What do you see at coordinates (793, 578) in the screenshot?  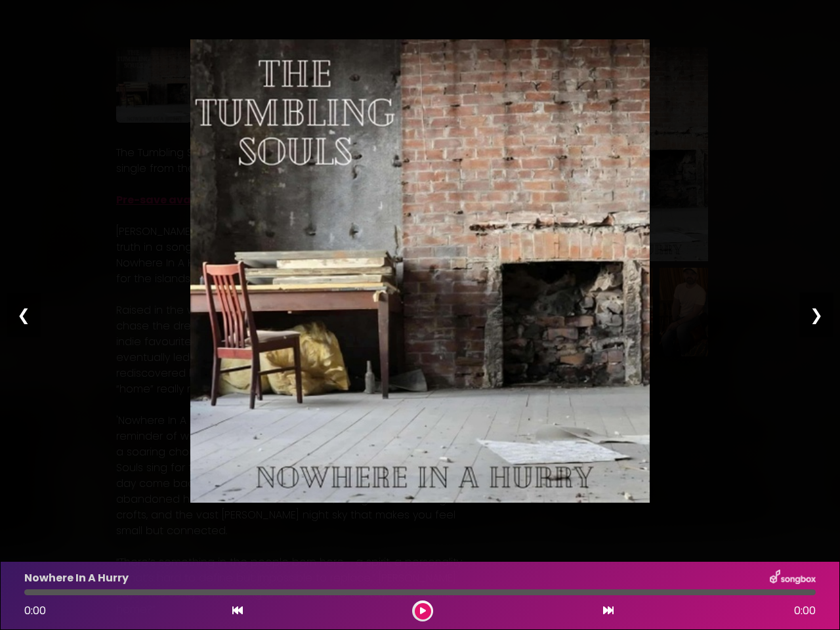 I see `img: songbox-logo-white.png` at bounding box center [793, 578].